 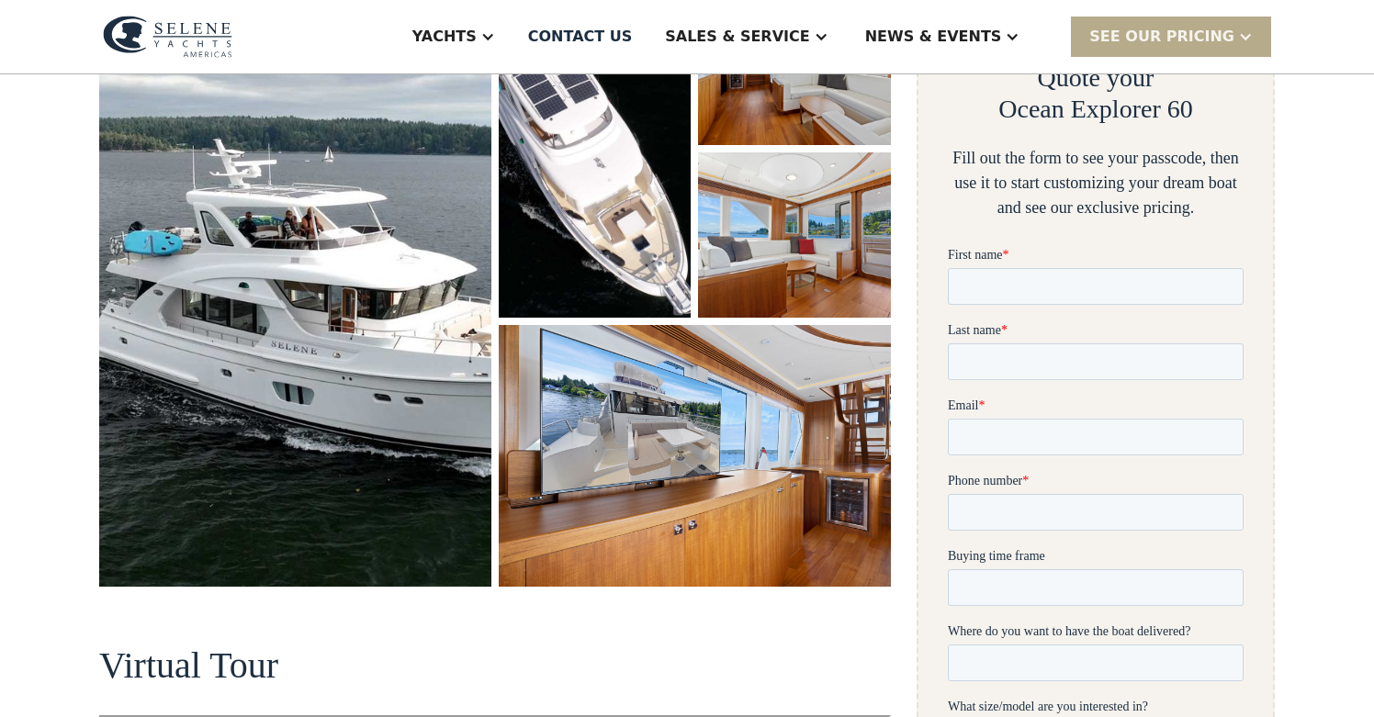 I want to click on h2: Quote your, so click(x=1096, y=78).